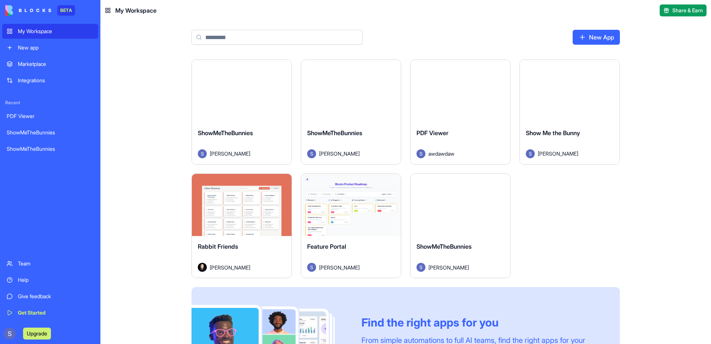 The image size is (711, 344). Describe the element at coordinates (433, 133) in the screenshot. I see `span: PDF Viewer` at that location.